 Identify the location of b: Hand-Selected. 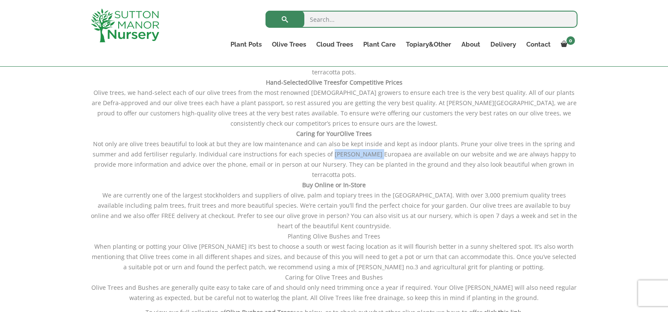
(287, 82).